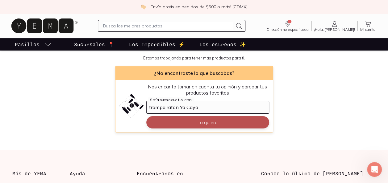  I want to click on div: Y en este link es para tiendas 3B directamente, so click(53, 88).